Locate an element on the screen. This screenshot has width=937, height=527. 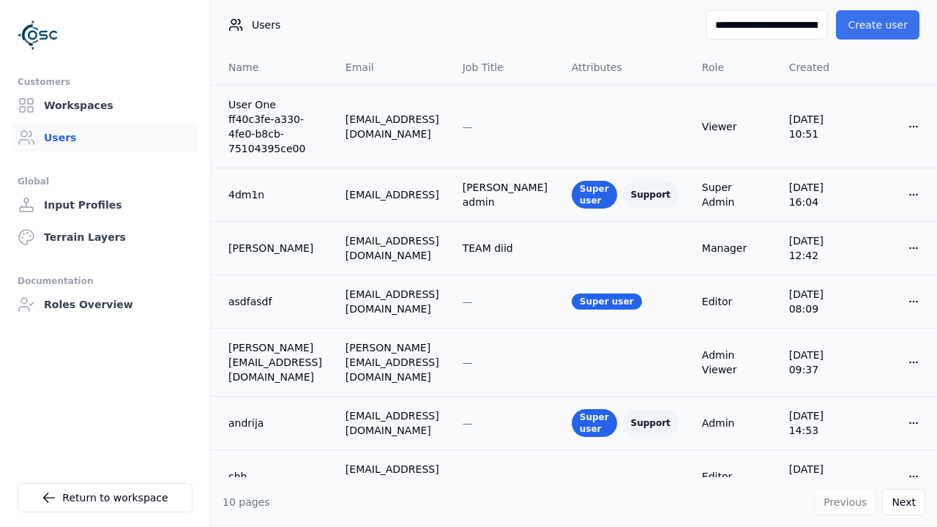
div: andrija is located at coordinates (275, 423).